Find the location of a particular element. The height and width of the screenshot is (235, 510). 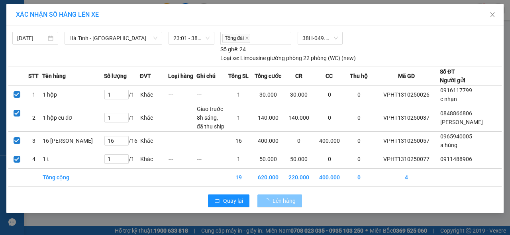

td: 3 is located at coordinates (34, 141).